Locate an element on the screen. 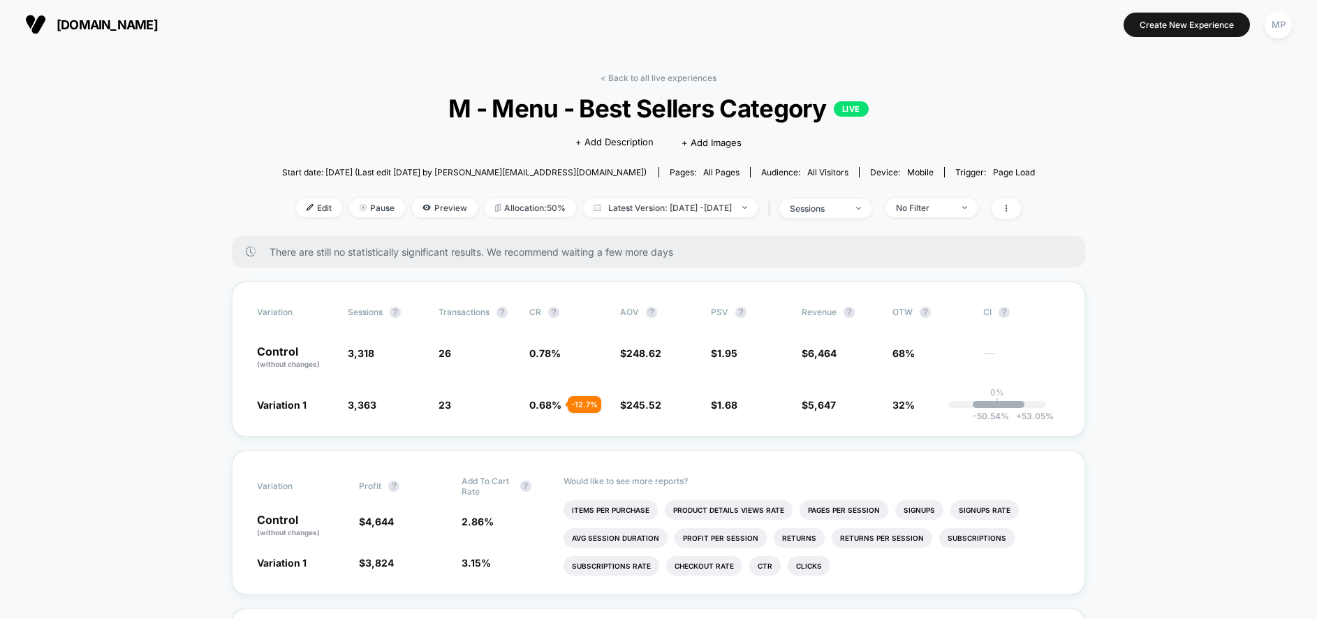 This screenshot has height=619, width=1317. img: Visually logo is located at coordinates (36, 24).